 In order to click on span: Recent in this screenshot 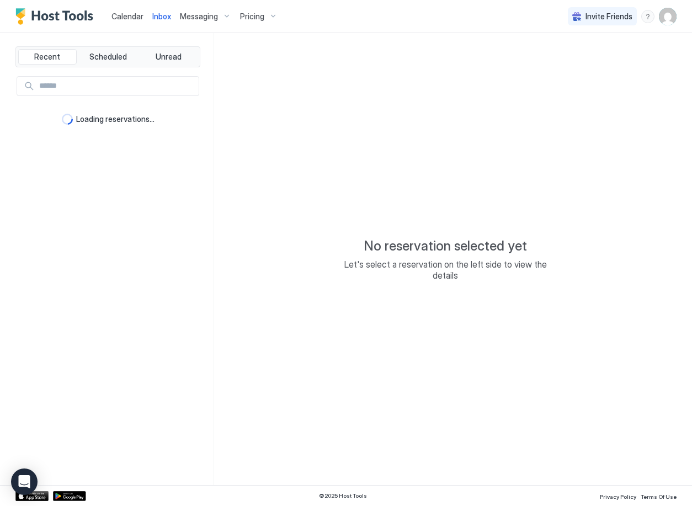, I will do `click(47, 57)`.